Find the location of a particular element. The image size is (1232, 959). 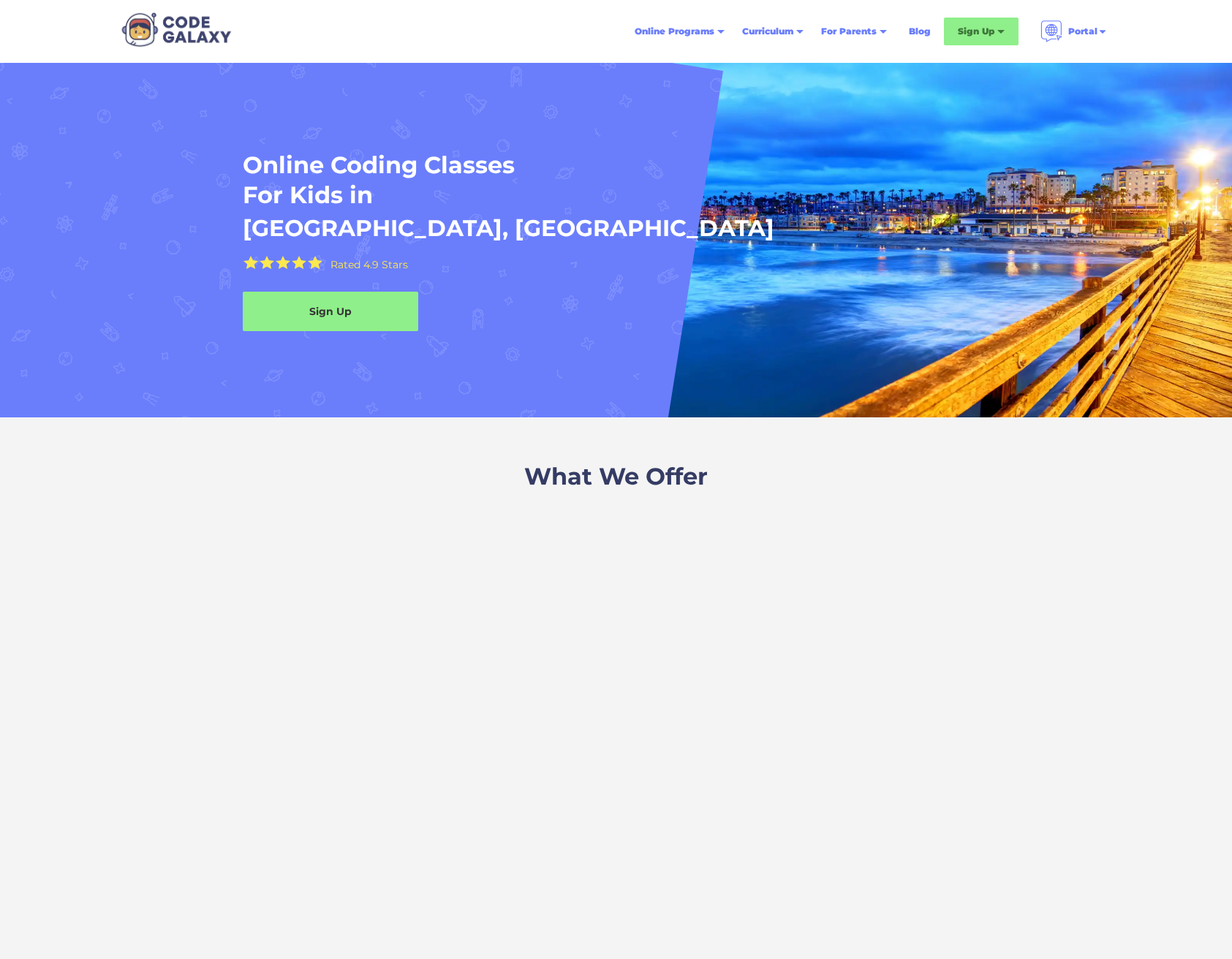

div: Rated 4.9 Stars is located at coordinates (369, 265).